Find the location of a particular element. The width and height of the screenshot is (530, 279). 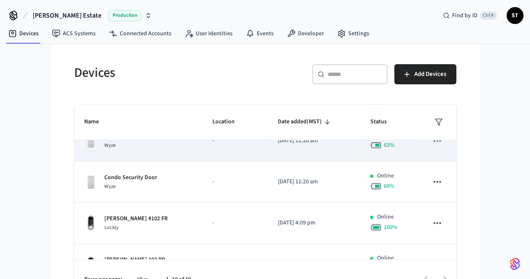

h5: Devices is located at coordinates (167, 72).